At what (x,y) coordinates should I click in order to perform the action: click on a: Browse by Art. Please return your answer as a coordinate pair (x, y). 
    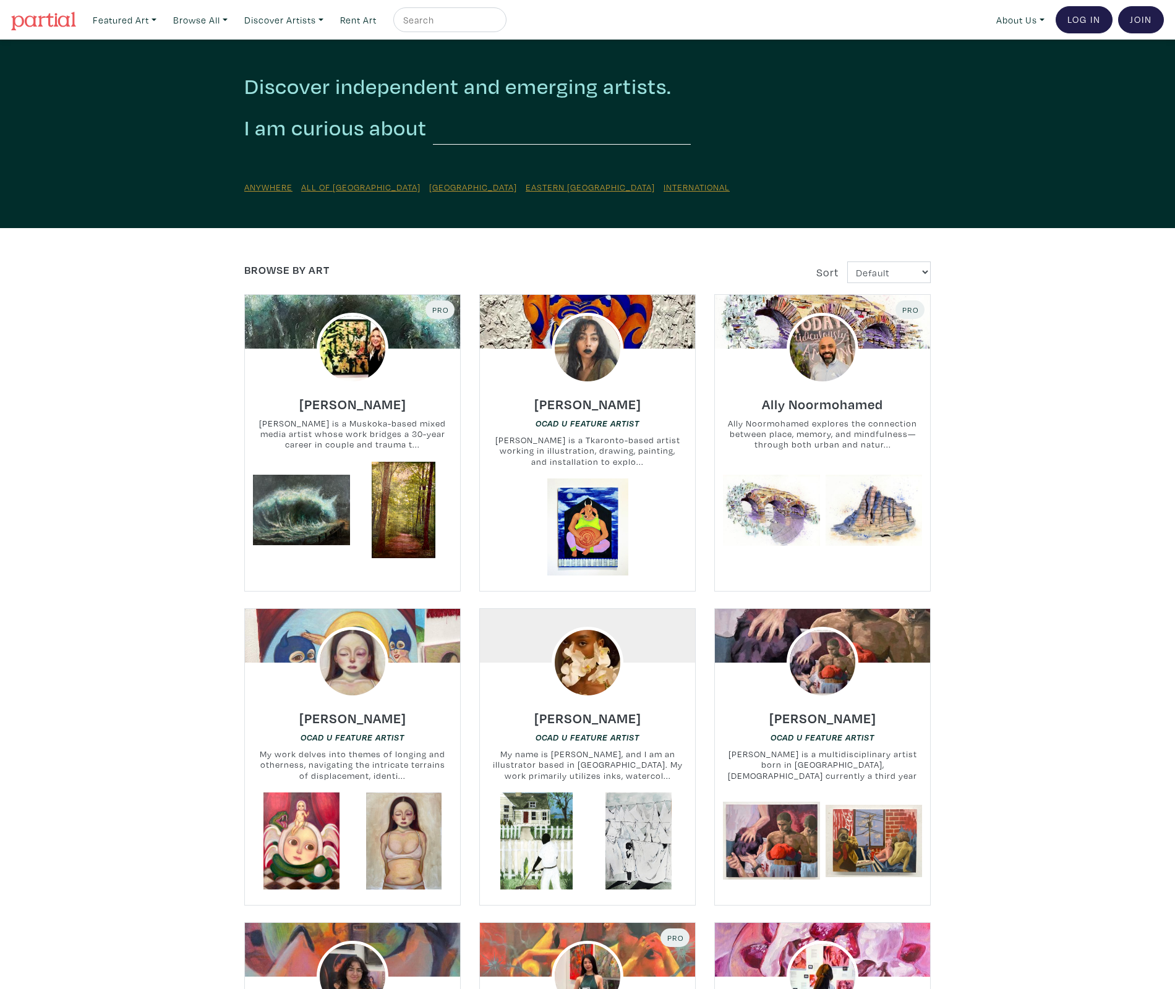
    Looking at the image, I should click on (287, 270).